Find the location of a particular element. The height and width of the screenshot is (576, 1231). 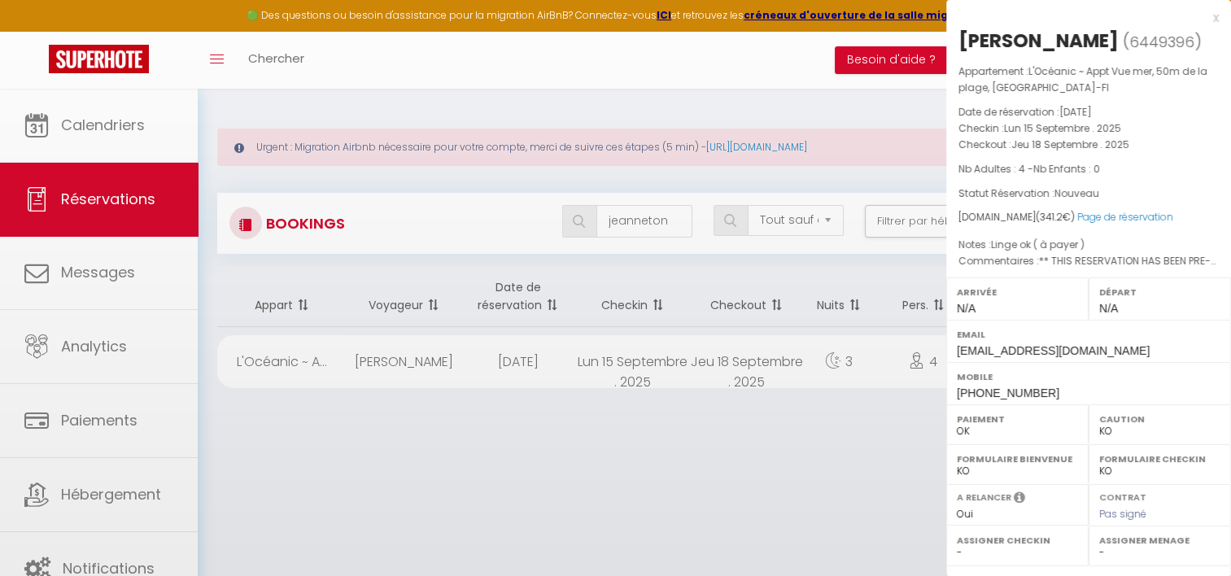

label: Arrivée is located at coordinates (1017, 292).